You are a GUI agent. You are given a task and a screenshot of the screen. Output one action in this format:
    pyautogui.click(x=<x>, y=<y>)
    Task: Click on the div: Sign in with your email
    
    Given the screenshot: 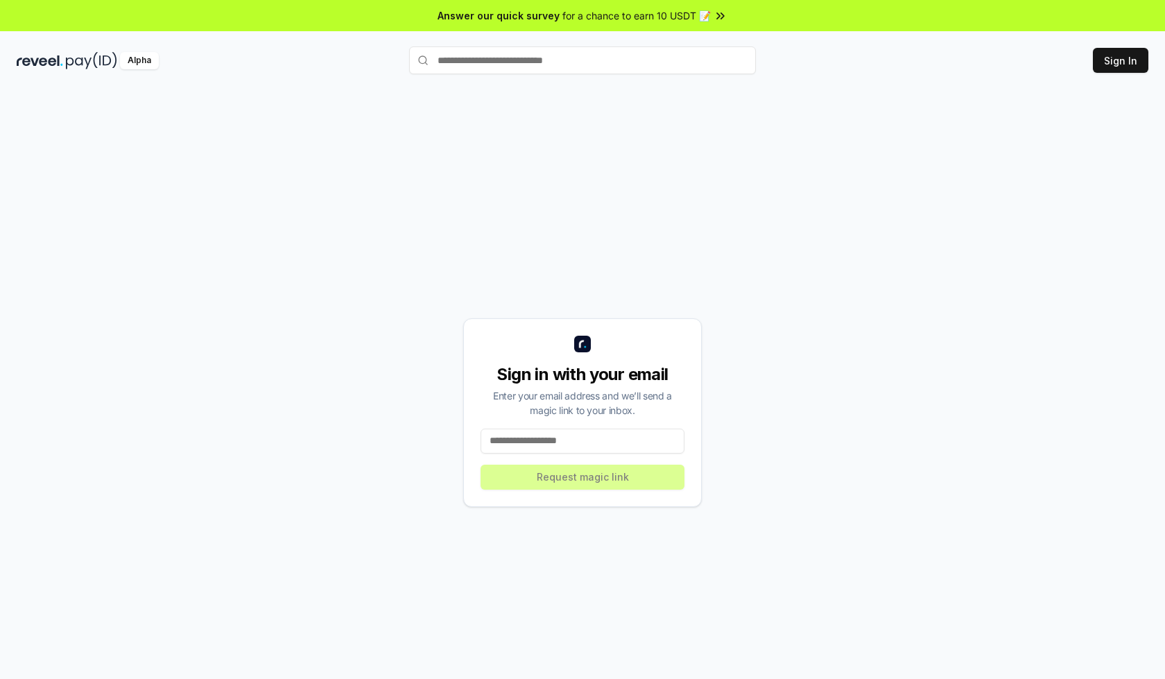 What is the action you would take?
    pyautogui.click(x=582, y=374)
    